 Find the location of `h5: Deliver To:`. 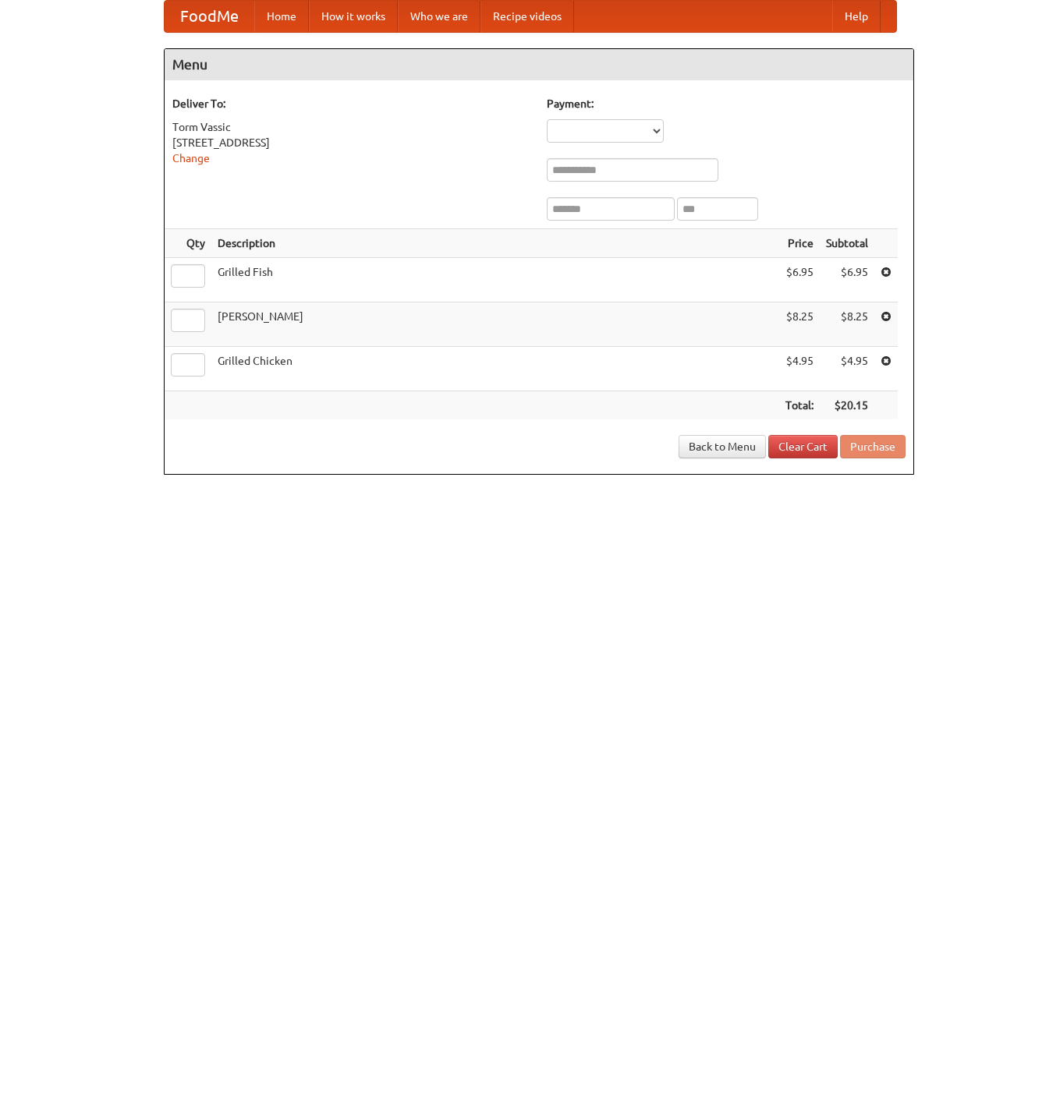

h5: Deliver To: is located at coordinates (352, 104).